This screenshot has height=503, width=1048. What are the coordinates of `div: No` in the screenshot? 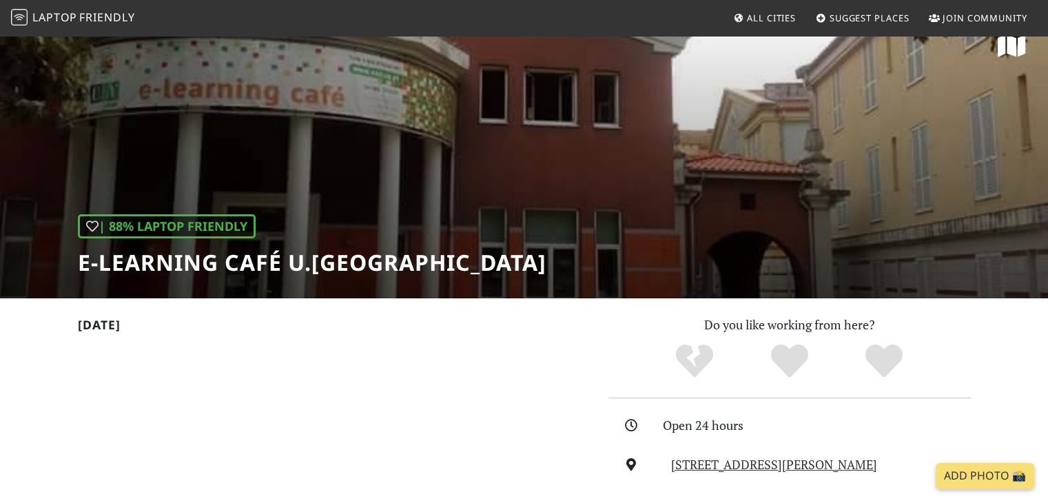 It's located at (695, 361).